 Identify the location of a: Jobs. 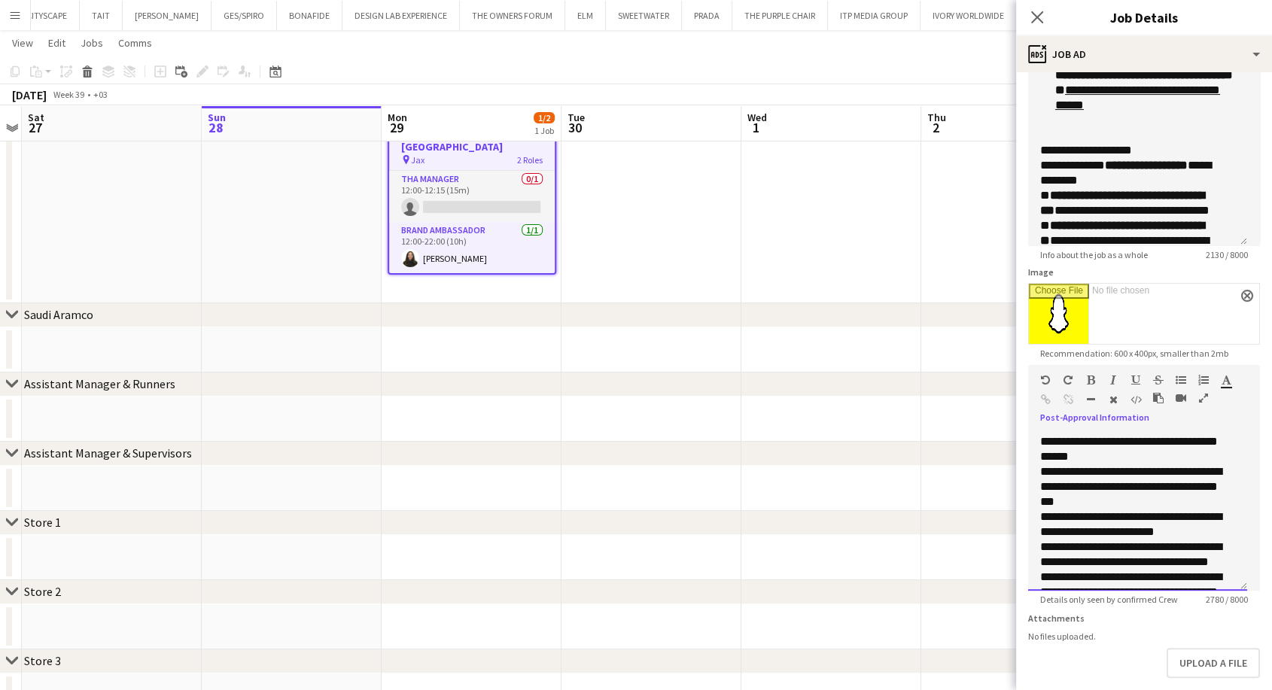
(92, 43).